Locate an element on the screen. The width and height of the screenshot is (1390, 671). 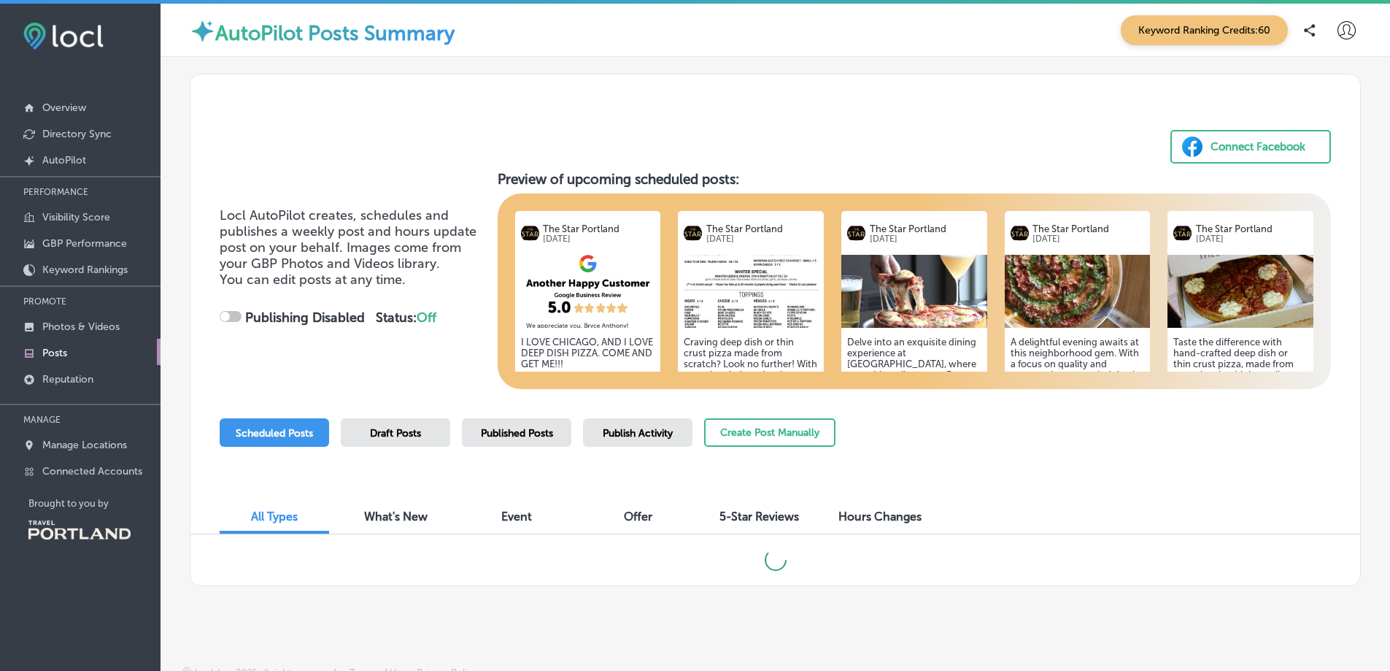
img: 17406946201481ebb1-f476-48f6-84df-0ce3252a3645_DSC_4726_2.JPG is located at coordinates (1241, 291).